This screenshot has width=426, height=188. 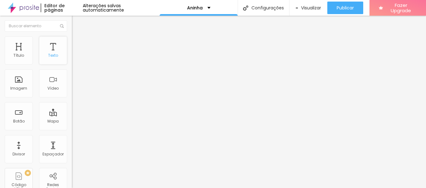 What do you see at coordinates (311, 8) in the screenshot?
I see `span: Visualizar` at bounding box center [311, 8].